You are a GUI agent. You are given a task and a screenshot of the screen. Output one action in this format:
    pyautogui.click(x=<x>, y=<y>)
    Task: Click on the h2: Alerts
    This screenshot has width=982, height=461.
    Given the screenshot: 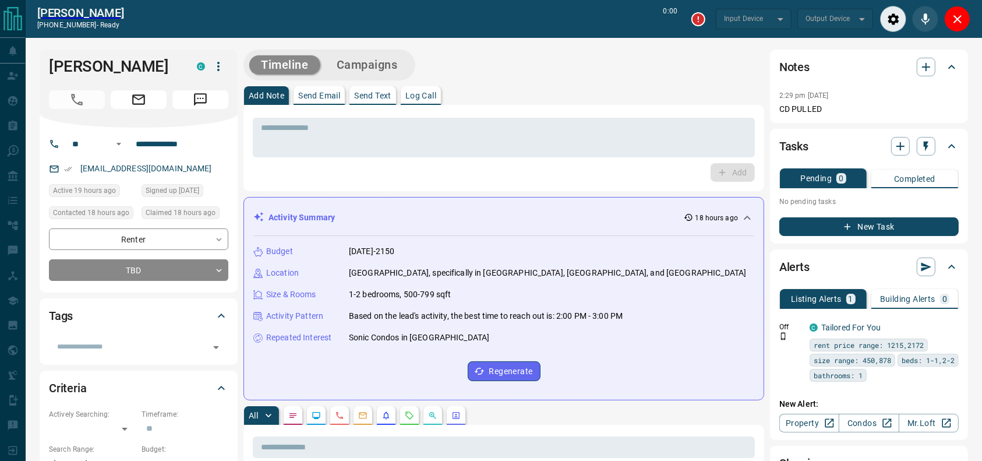 What is the action you would take?
    pyautogui.click(x=795, y=267)
    